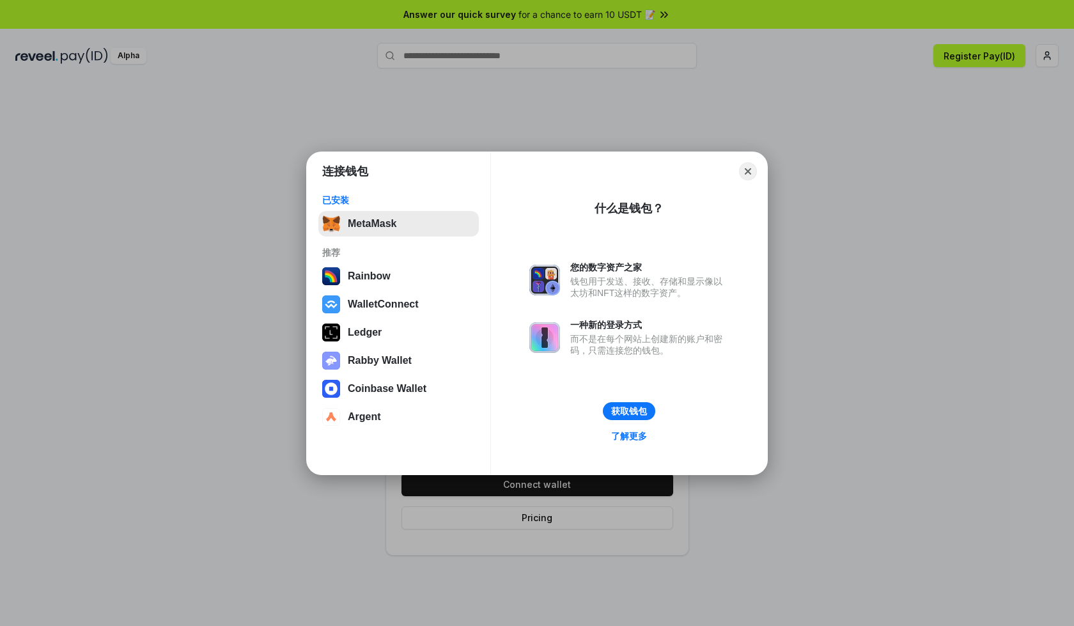  Describe the element at coordinates (398, 276) in the screenshot. I see `button: Rainbow` at that location.